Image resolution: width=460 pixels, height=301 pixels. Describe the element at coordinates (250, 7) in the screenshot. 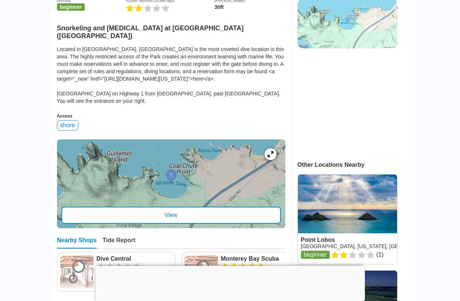

I see `div: 30ft` at that location.